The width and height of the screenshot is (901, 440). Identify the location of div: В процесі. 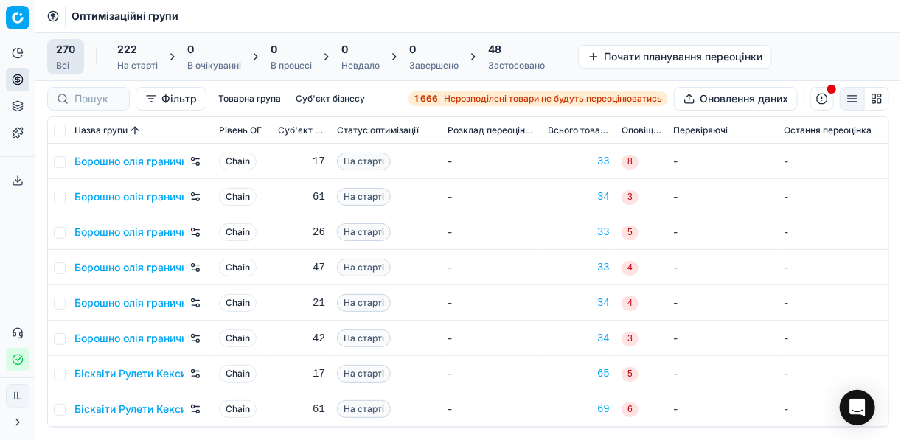
(291, 66).